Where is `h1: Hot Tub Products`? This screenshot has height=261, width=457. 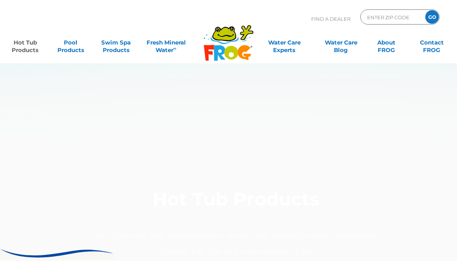
h1: Hot Tub Products is located at coordinates (236, 205).